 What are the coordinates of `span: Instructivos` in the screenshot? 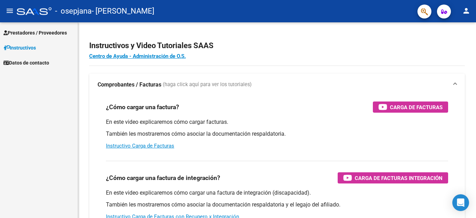 It's located at (20, 48).